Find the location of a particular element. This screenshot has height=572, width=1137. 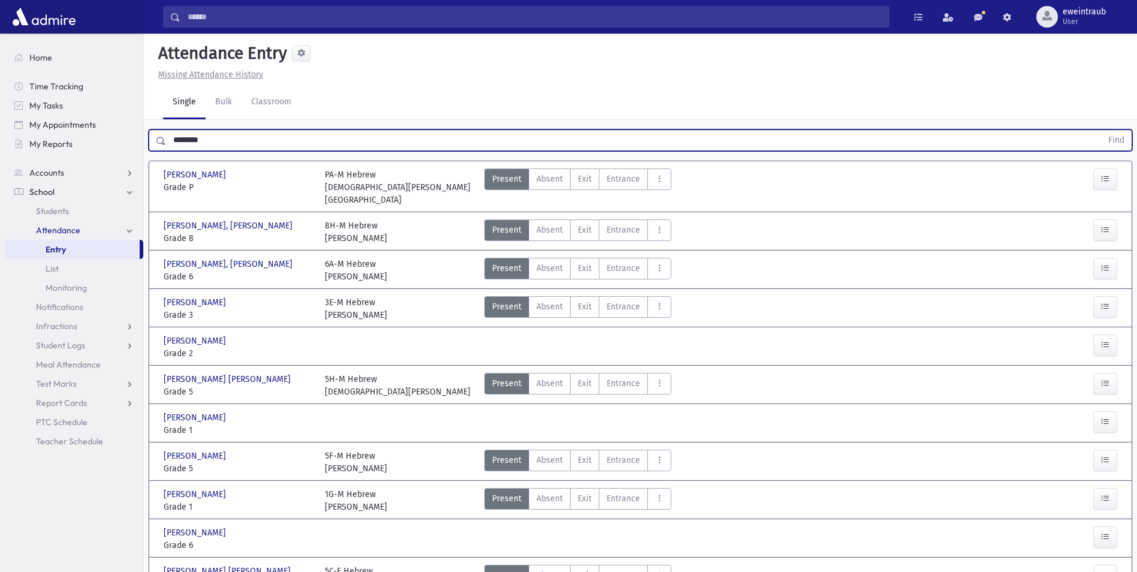

a: List is located at coordinates (74, 268).